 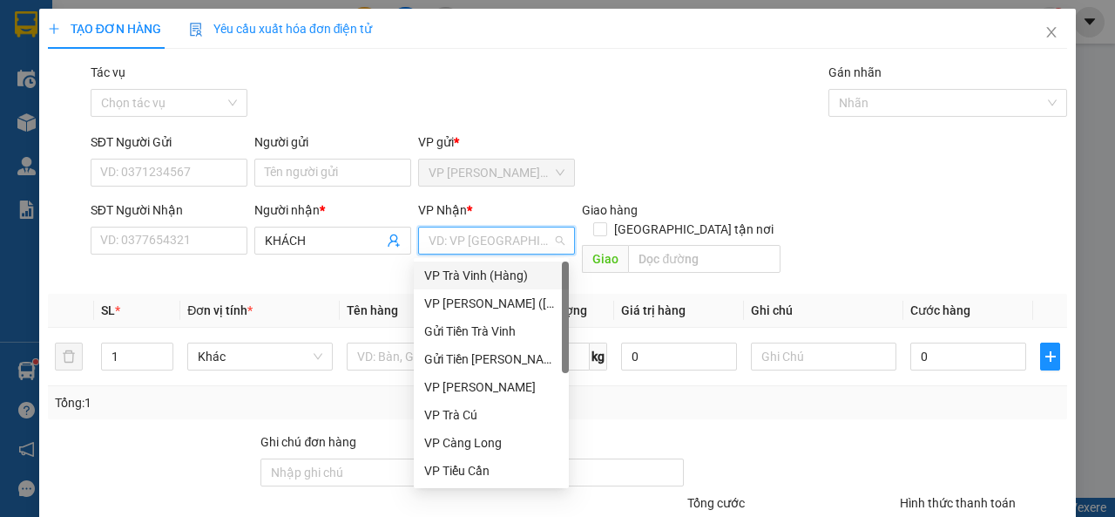 I want to click on button: plus, so click(x=1050, y=356).